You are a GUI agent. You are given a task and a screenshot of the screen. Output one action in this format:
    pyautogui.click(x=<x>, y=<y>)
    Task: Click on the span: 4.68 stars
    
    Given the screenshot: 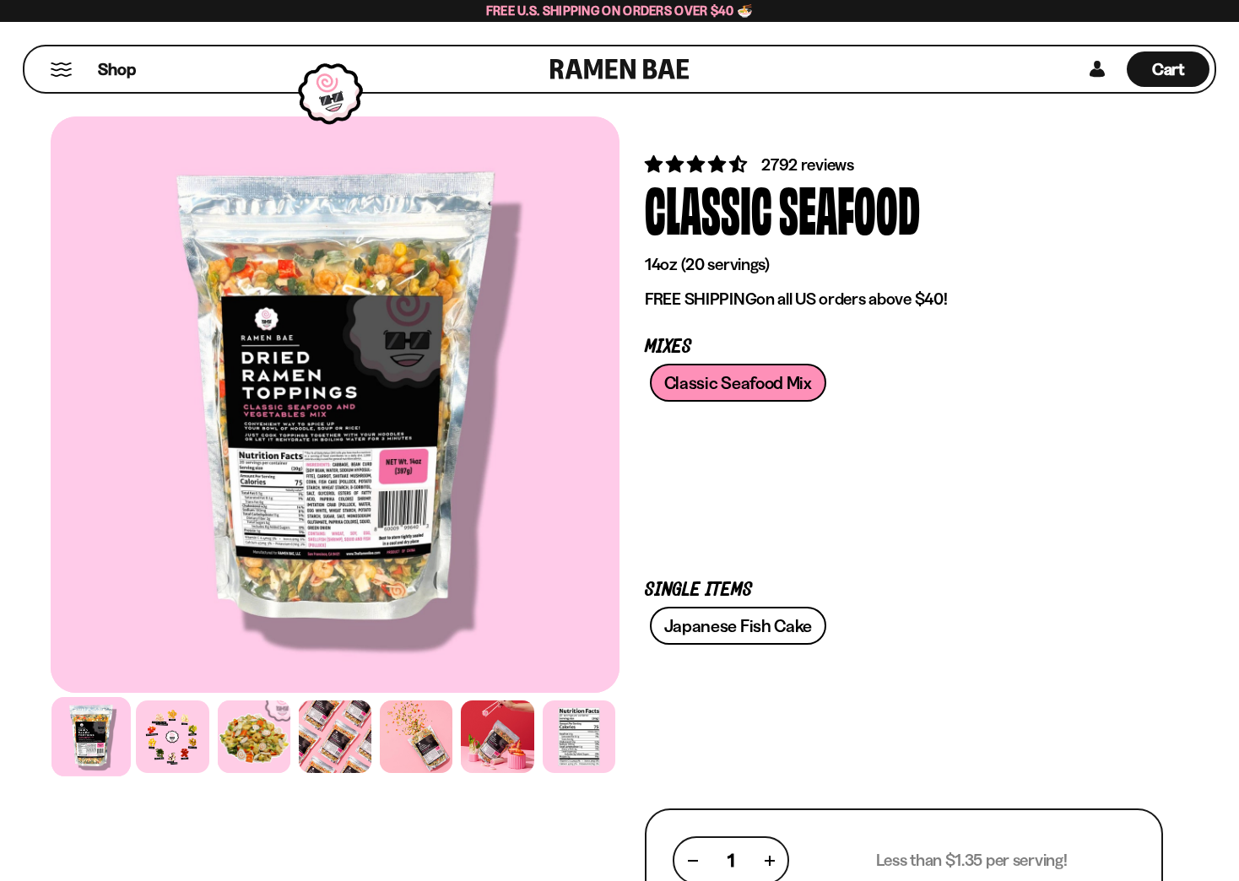 What is the action you would take?
    pyautogui.click(x=697, y=164)
    